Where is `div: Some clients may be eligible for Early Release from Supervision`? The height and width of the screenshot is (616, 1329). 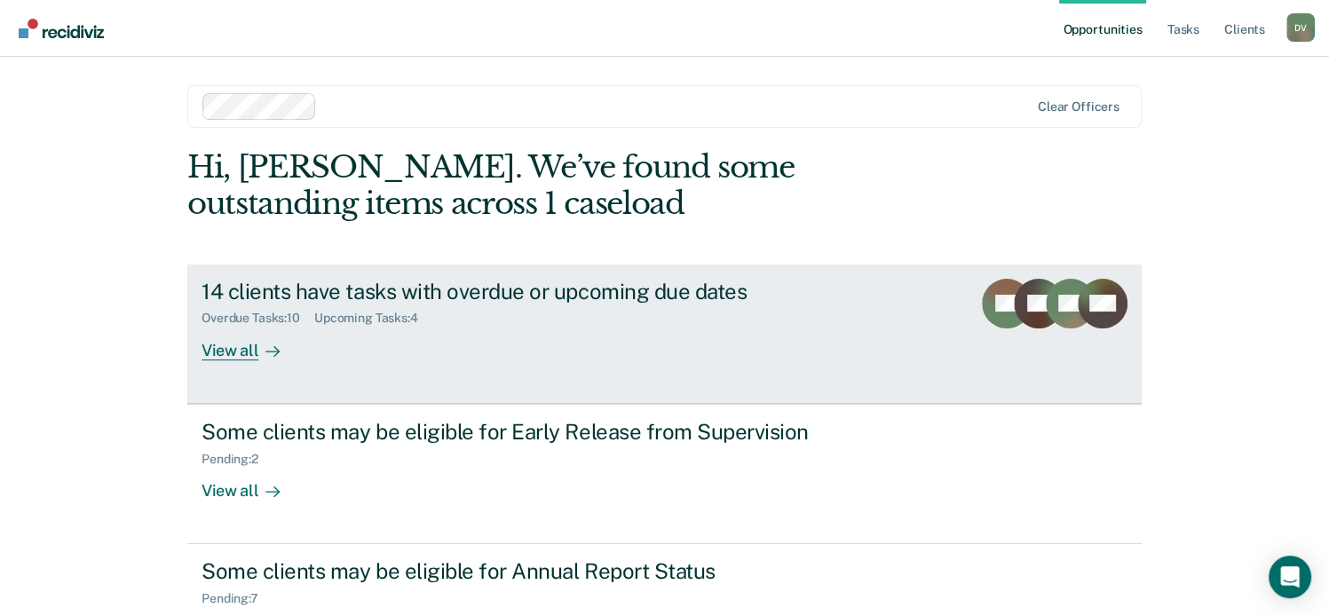 div: Some clients may be eligible for Early Release from Supervision is located at coordinates (513, 431).